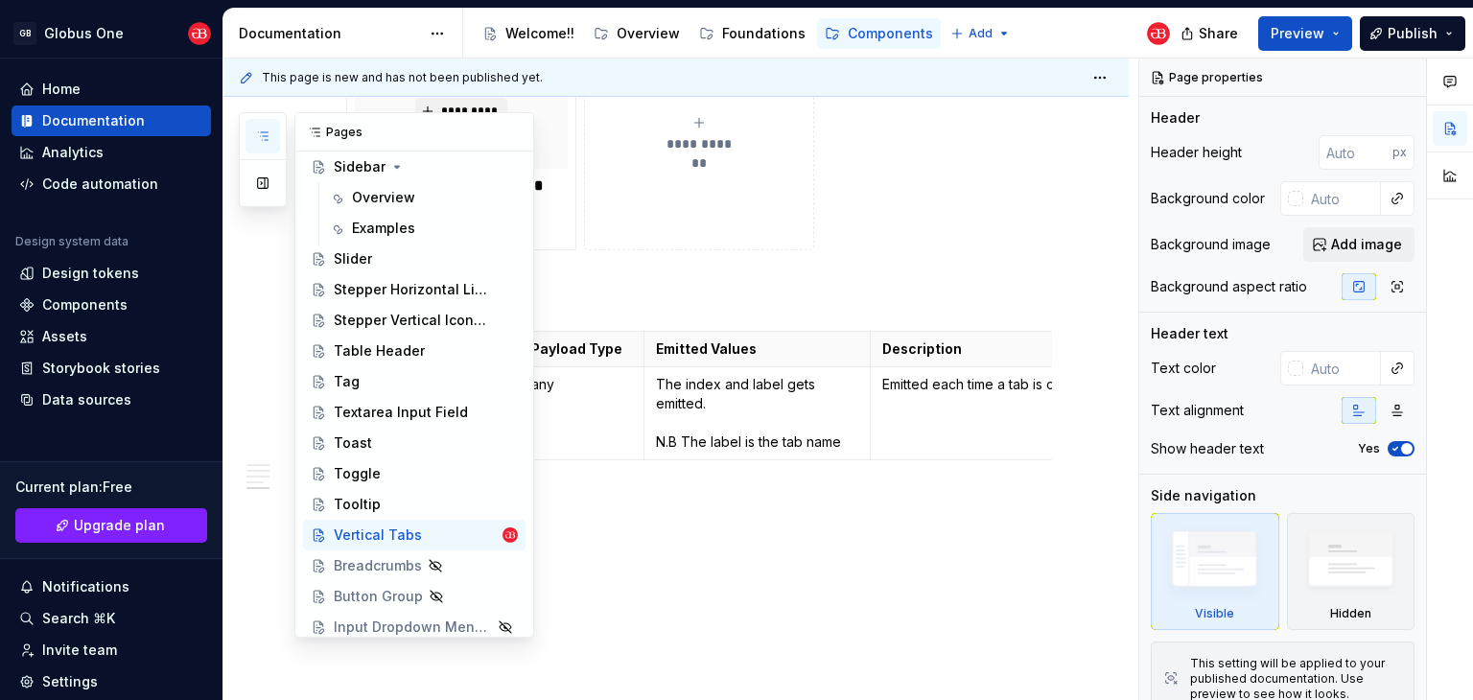  What do you see at coordinates (414, 596) in the screenshot?
I see `a: Button Group` at bounding box center [414, 596].